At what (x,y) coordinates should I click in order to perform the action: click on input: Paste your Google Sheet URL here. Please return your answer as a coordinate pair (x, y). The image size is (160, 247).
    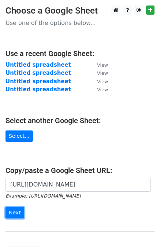
    Looking at the image, I should click on (78, 185).